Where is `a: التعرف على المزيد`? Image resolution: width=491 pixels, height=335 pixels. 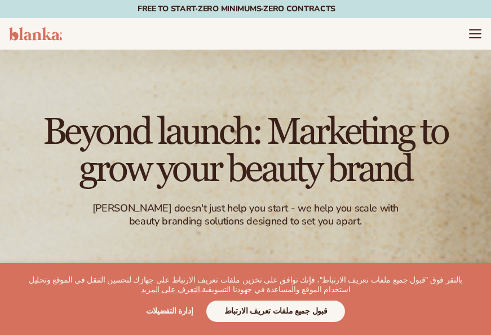 a: التعرف على المزيد is located at coordinates (170, 289).